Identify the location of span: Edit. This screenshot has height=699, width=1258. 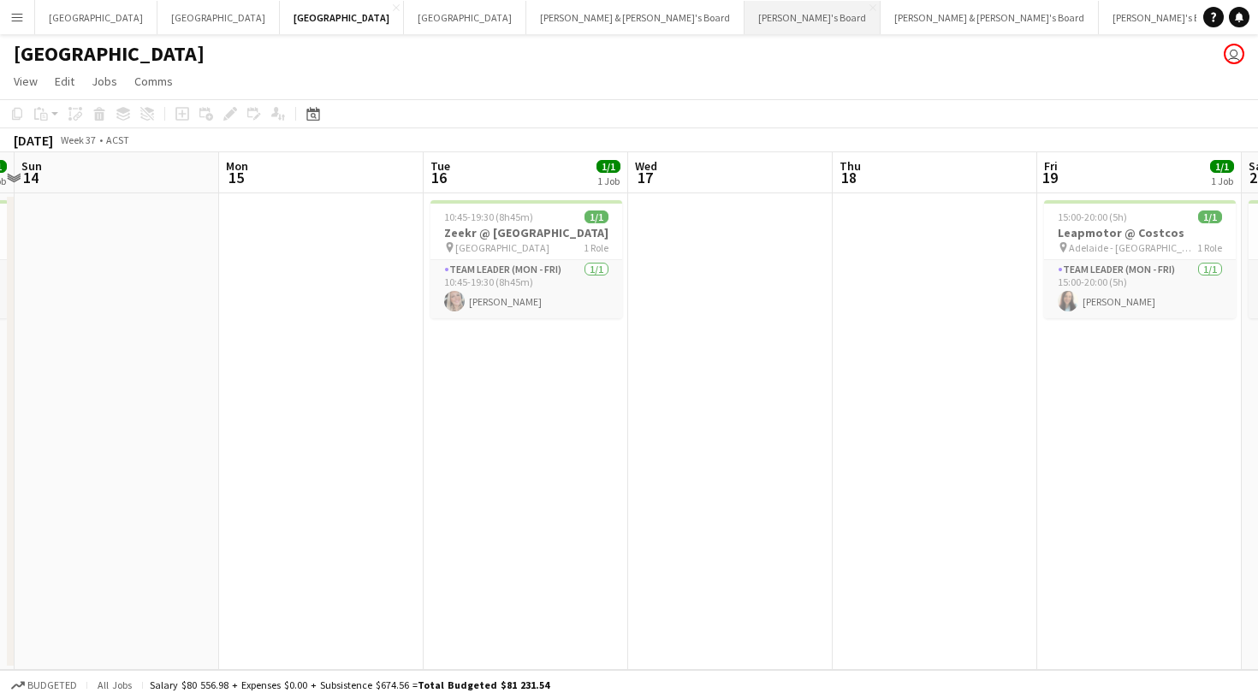
(64, 81).